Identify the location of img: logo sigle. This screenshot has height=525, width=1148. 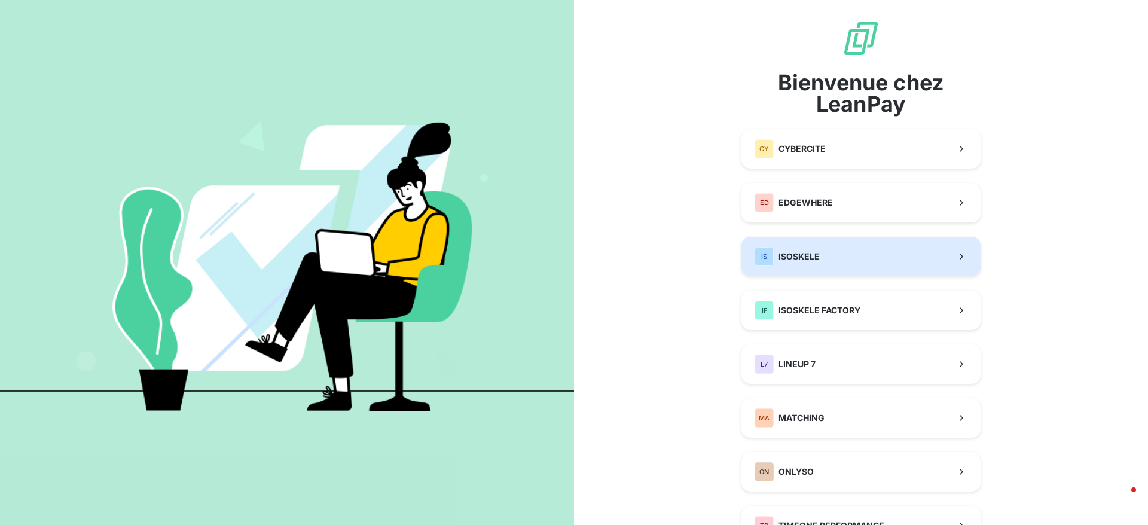
(861, 38).